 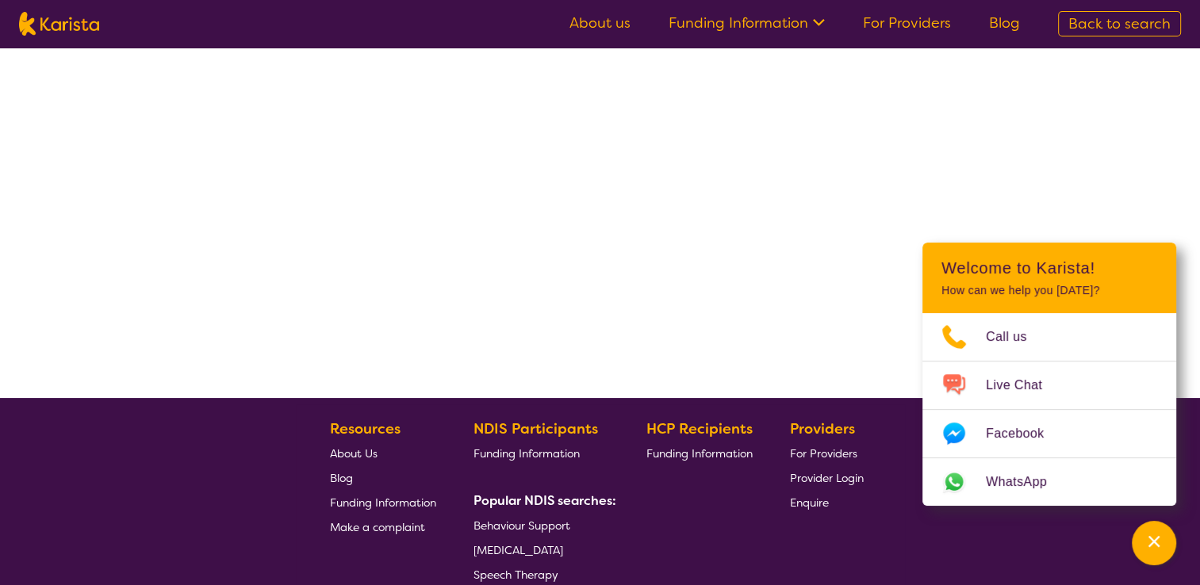 I want to click on a: About Us, so click(x=383, y=453).